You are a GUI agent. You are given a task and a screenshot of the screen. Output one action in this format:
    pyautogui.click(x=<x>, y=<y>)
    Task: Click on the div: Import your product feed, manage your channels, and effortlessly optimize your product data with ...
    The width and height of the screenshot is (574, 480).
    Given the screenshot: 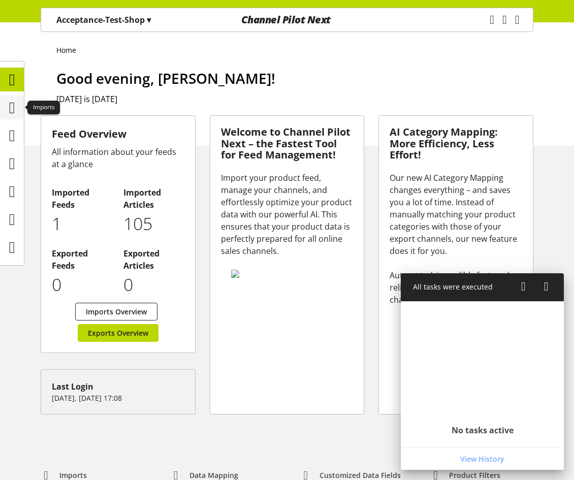 What is the action you would take?
    pyautogui.click(x=287, y=214)
    